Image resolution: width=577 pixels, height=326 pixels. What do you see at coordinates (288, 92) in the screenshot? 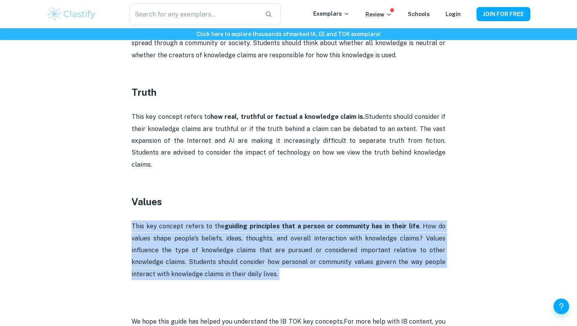
I see `h3: Truth` at bounding box center [288, 92].